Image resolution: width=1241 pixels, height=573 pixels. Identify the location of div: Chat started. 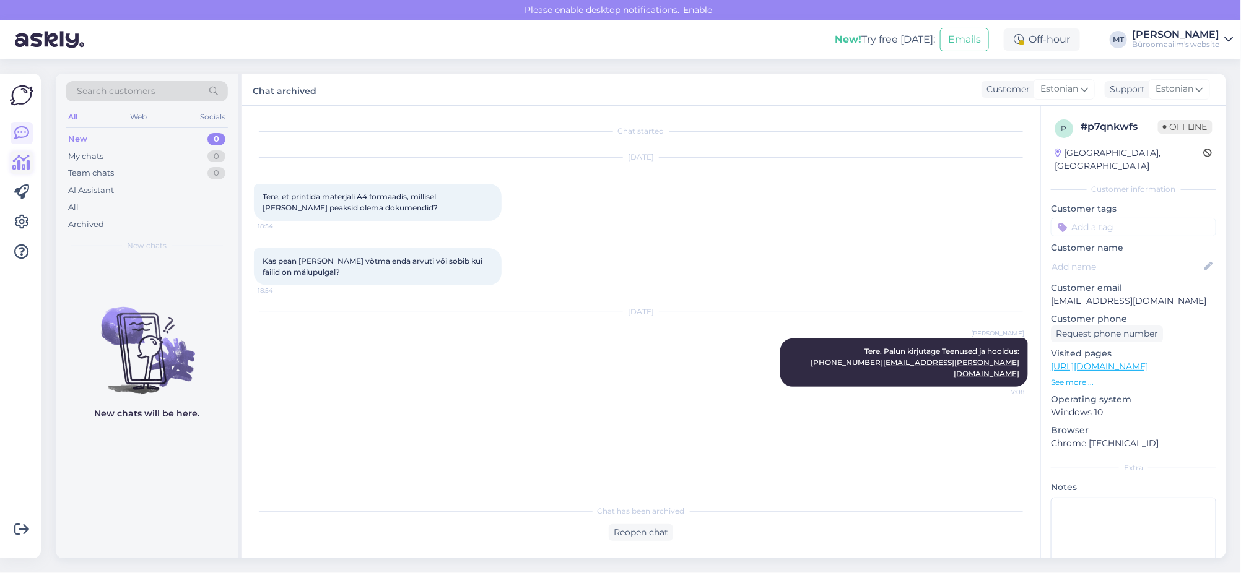
(641, 131).